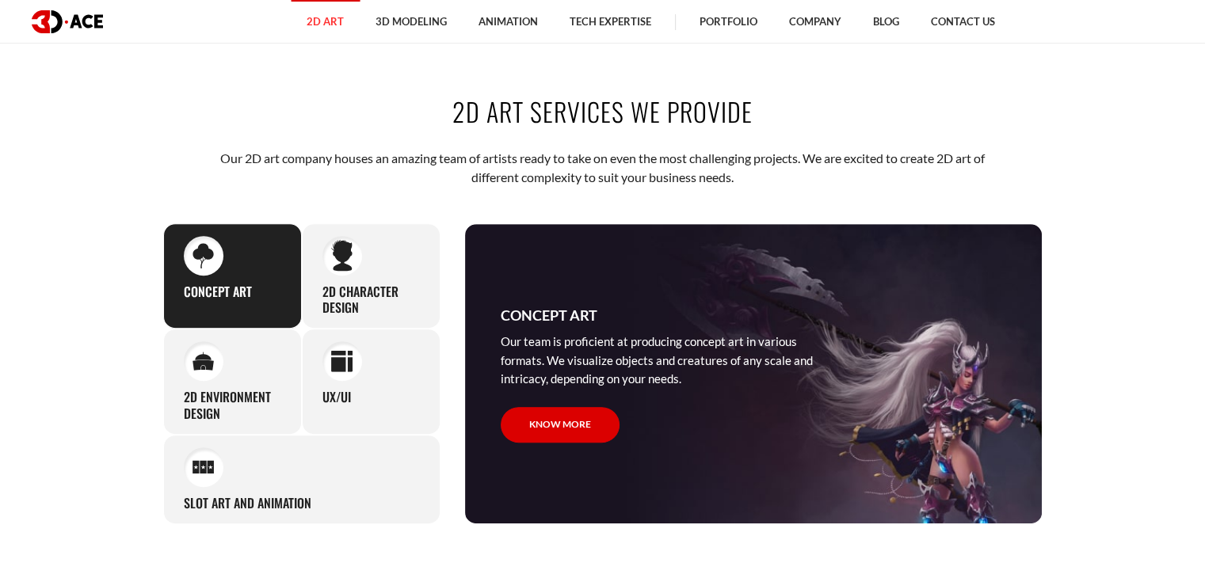  I want to click on h2: 2D Art Services We Provide, so click(603, 111).